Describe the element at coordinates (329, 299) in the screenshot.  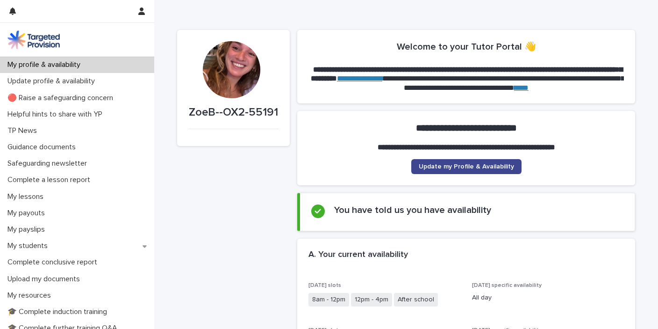
I see `span: 8am - 12pm` at that location.